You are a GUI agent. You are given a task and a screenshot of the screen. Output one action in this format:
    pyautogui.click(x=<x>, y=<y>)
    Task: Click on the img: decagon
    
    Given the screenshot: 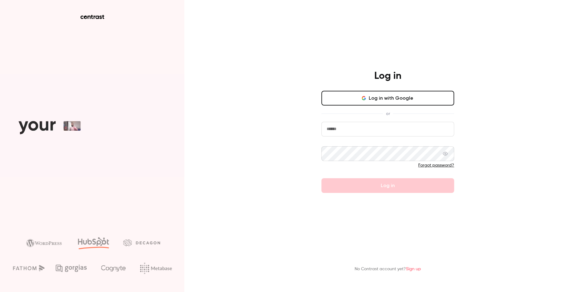 What is the action you would take?
    pyautogui.click(x=142, y=243)
    